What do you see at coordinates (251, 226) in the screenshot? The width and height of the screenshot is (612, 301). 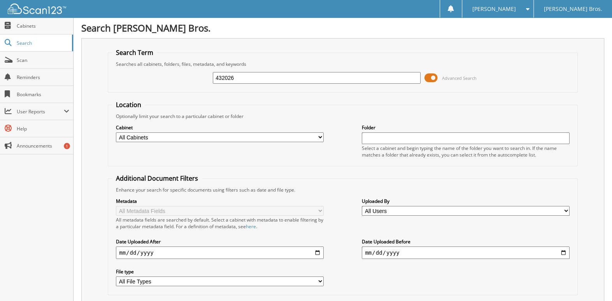 I see `a: here` at bounding box center [251, 226].